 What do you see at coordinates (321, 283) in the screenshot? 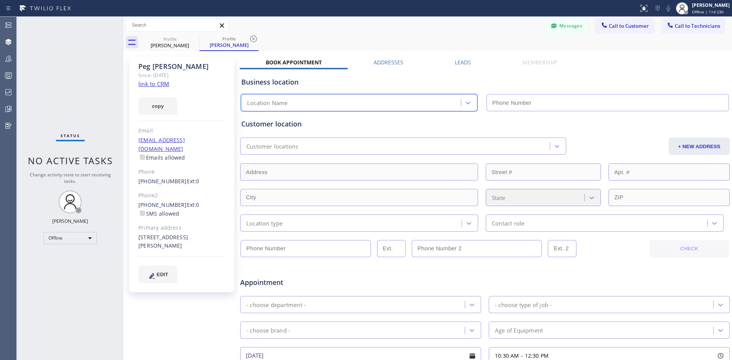
I see `span: Appointment` at bounding box center [321, 283].